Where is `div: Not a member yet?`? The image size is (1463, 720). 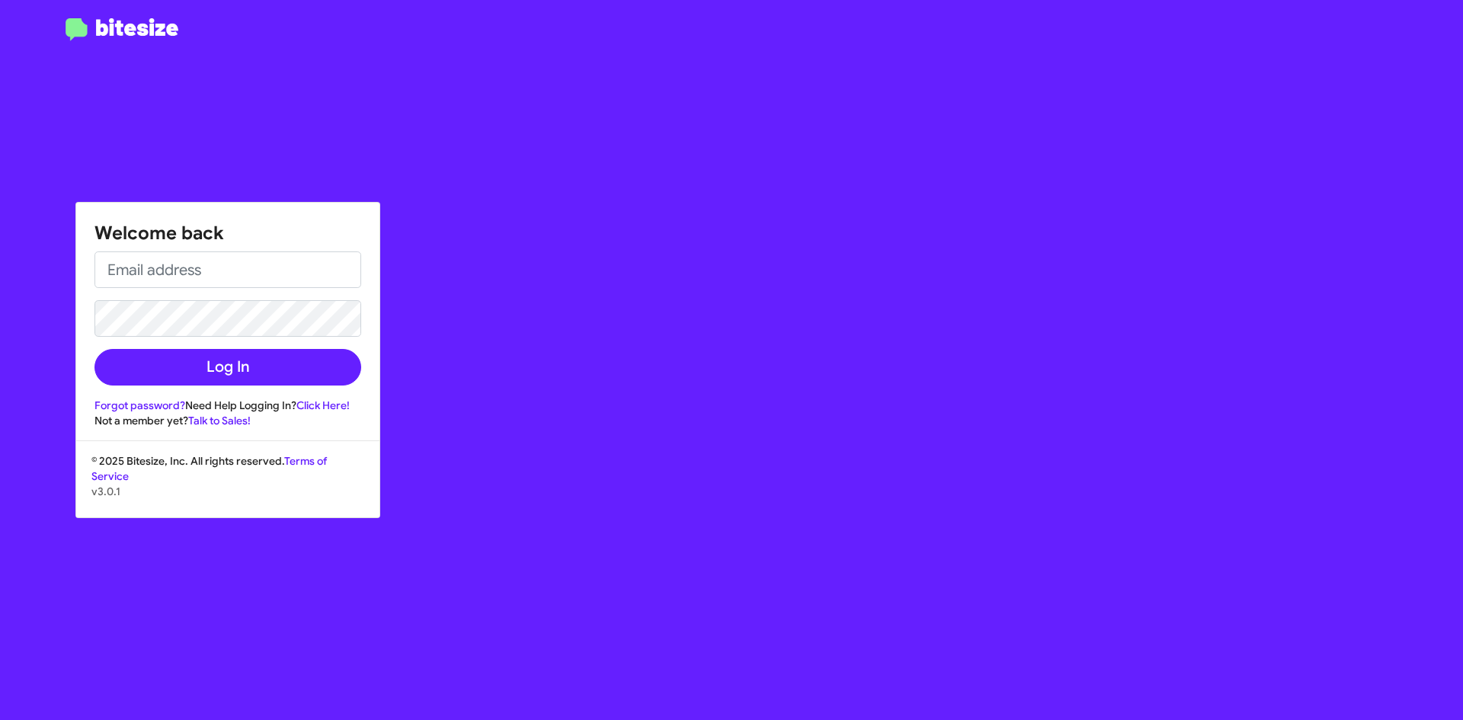
div: Not a member yet? is located at coordinates (228, 421).